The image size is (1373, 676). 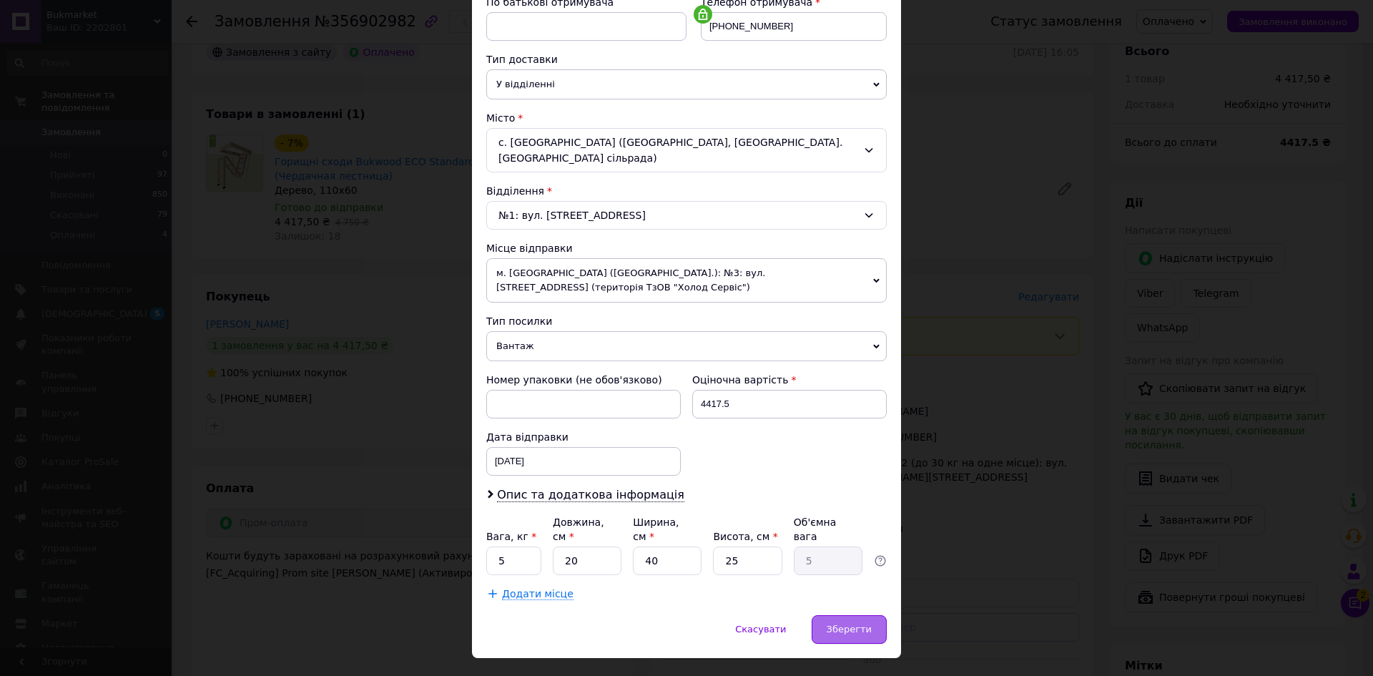 What do you see at coordinates (519, 321) in the screenshot?
I see `span: Тип посилки` at bounding box center [519, 321].